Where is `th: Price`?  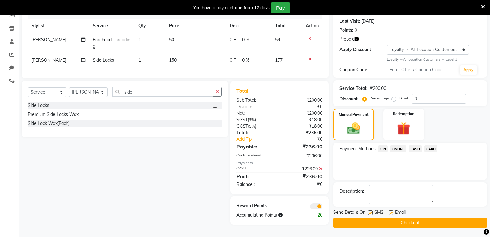
th: Price is located at coordinates (196, 26).